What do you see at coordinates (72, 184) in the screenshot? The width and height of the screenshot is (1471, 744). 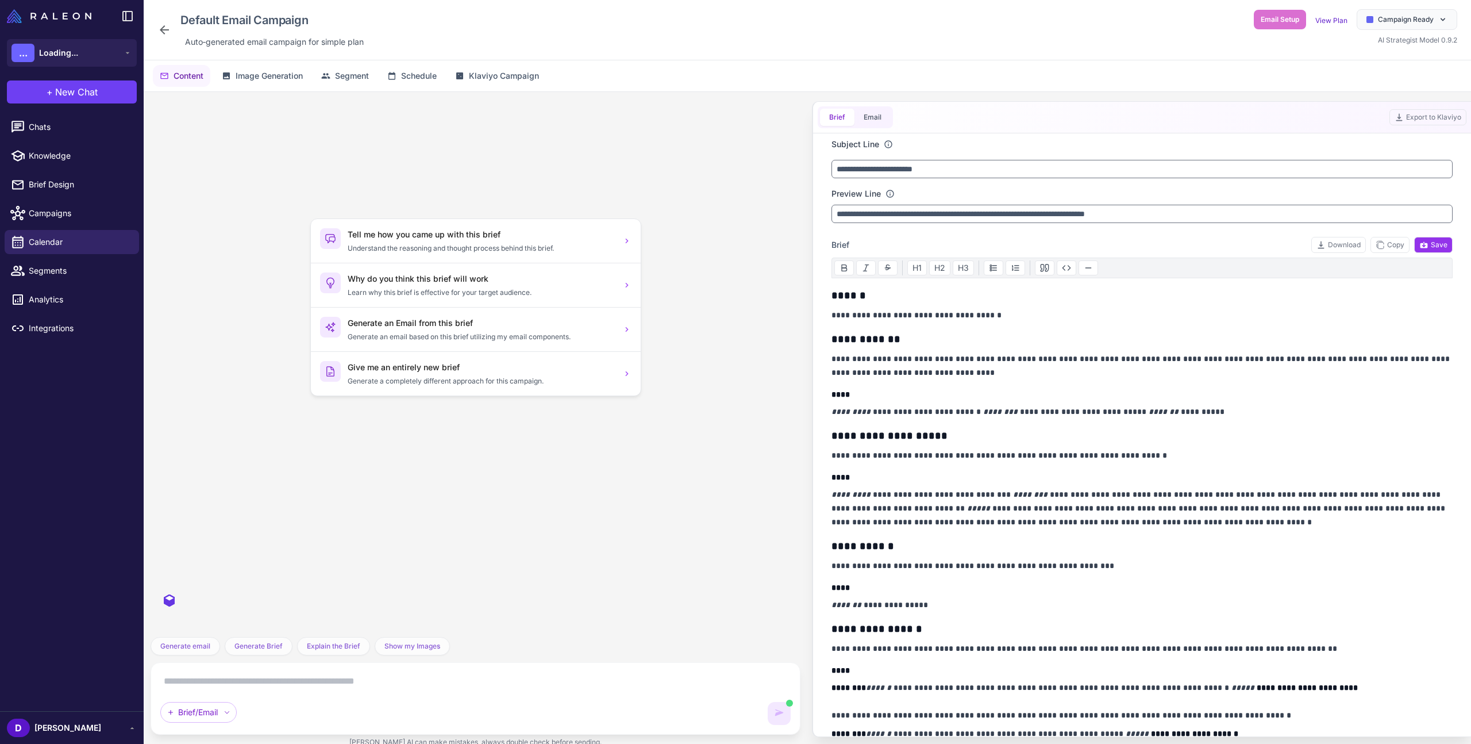 I see `a: Brief Design` at bounding box center [72, 184].